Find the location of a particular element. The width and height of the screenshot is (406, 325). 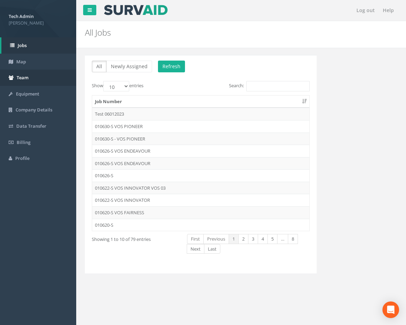

label: Search: is located at coordinates (269, 86).